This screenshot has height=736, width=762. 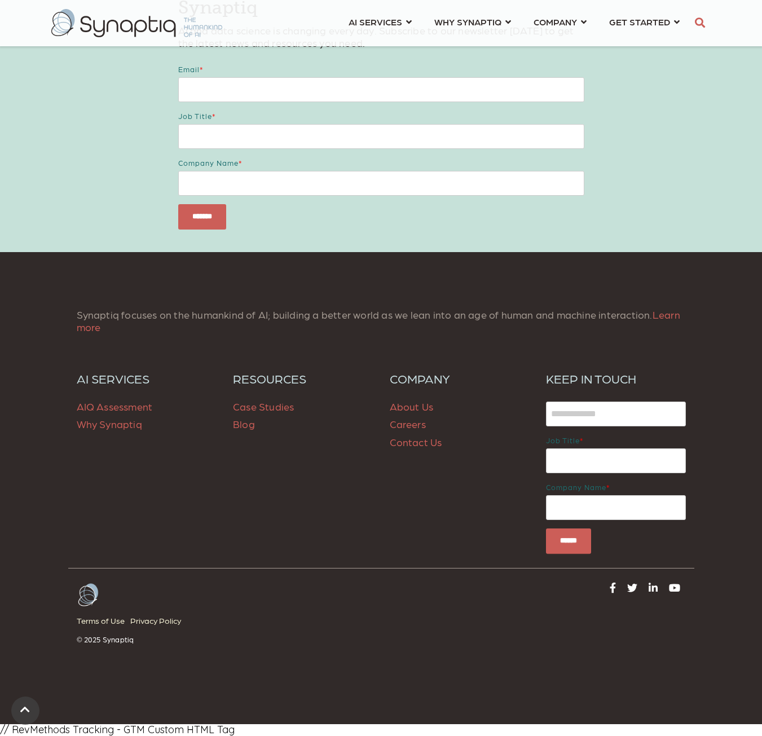 I want to click on a: Contact Us, so click(x=416, y=442).